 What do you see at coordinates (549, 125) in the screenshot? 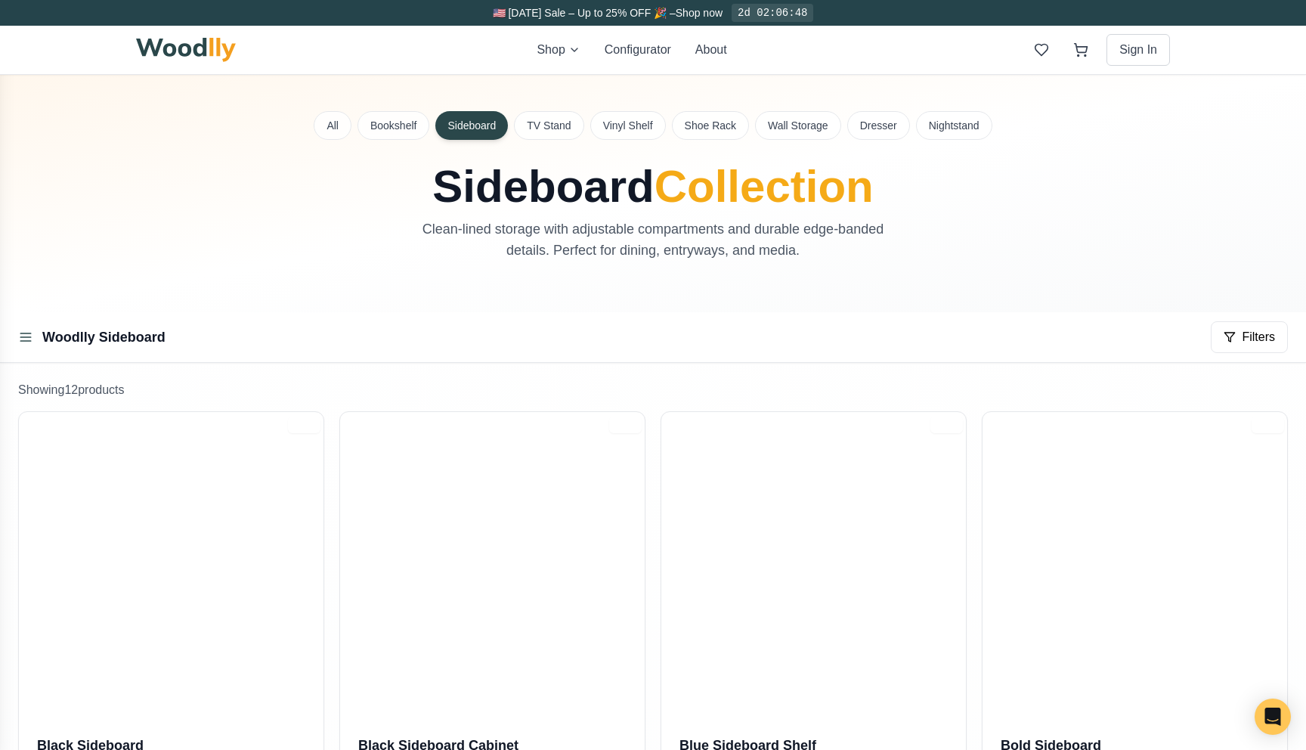
I see `button: TV Stand` at bounding box center [549, 125].